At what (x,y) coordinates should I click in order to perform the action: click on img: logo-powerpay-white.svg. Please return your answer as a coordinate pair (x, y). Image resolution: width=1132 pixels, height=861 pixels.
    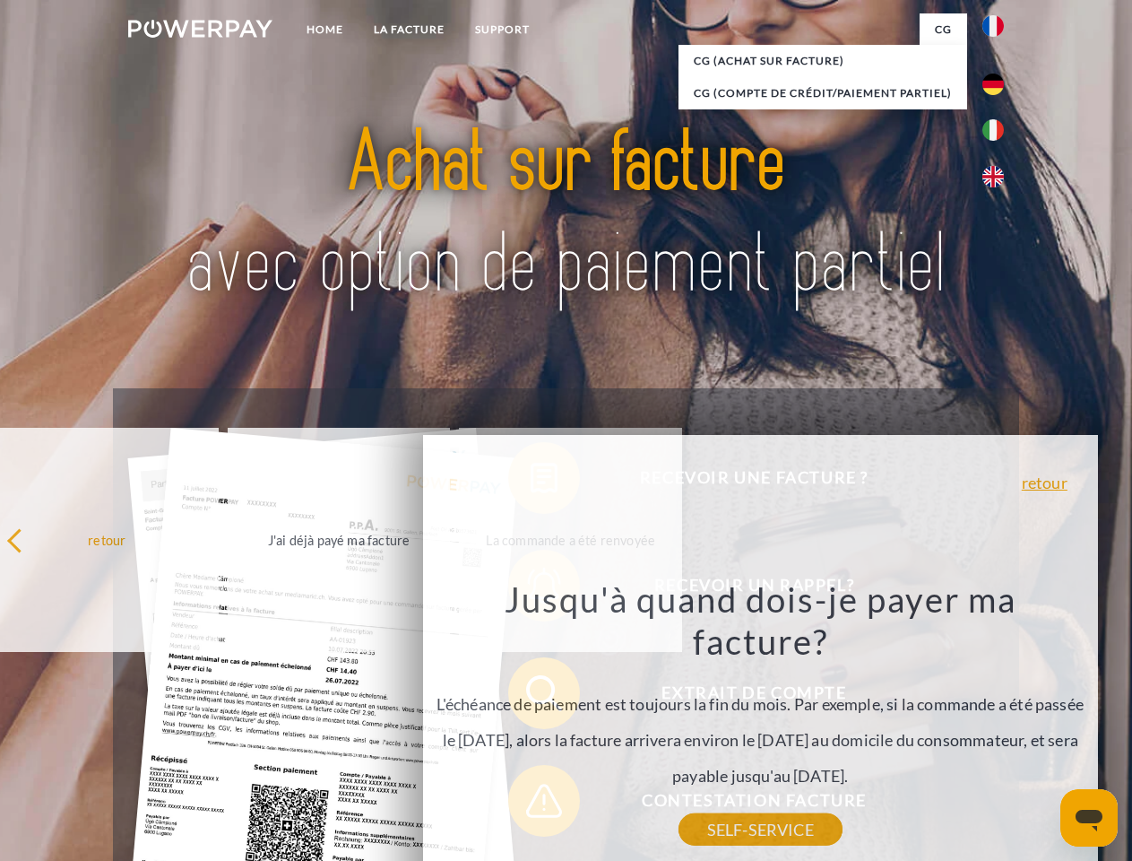
    Looking at the image, I should click on (200, 29).